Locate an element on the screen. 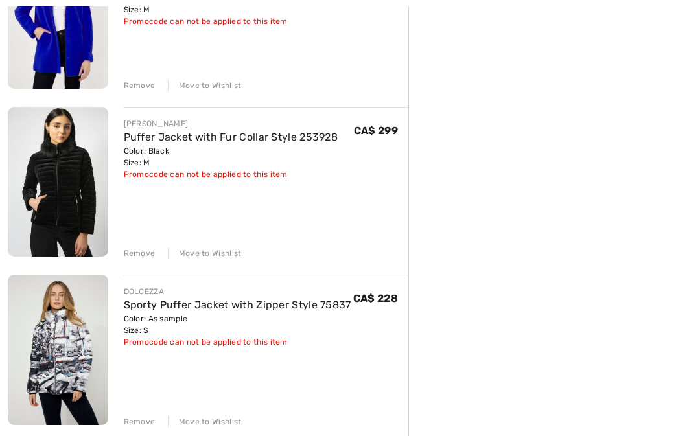  a: Sporty Puffer Jacket with Zipper Style 75837 is located at coordinates (237, 305).